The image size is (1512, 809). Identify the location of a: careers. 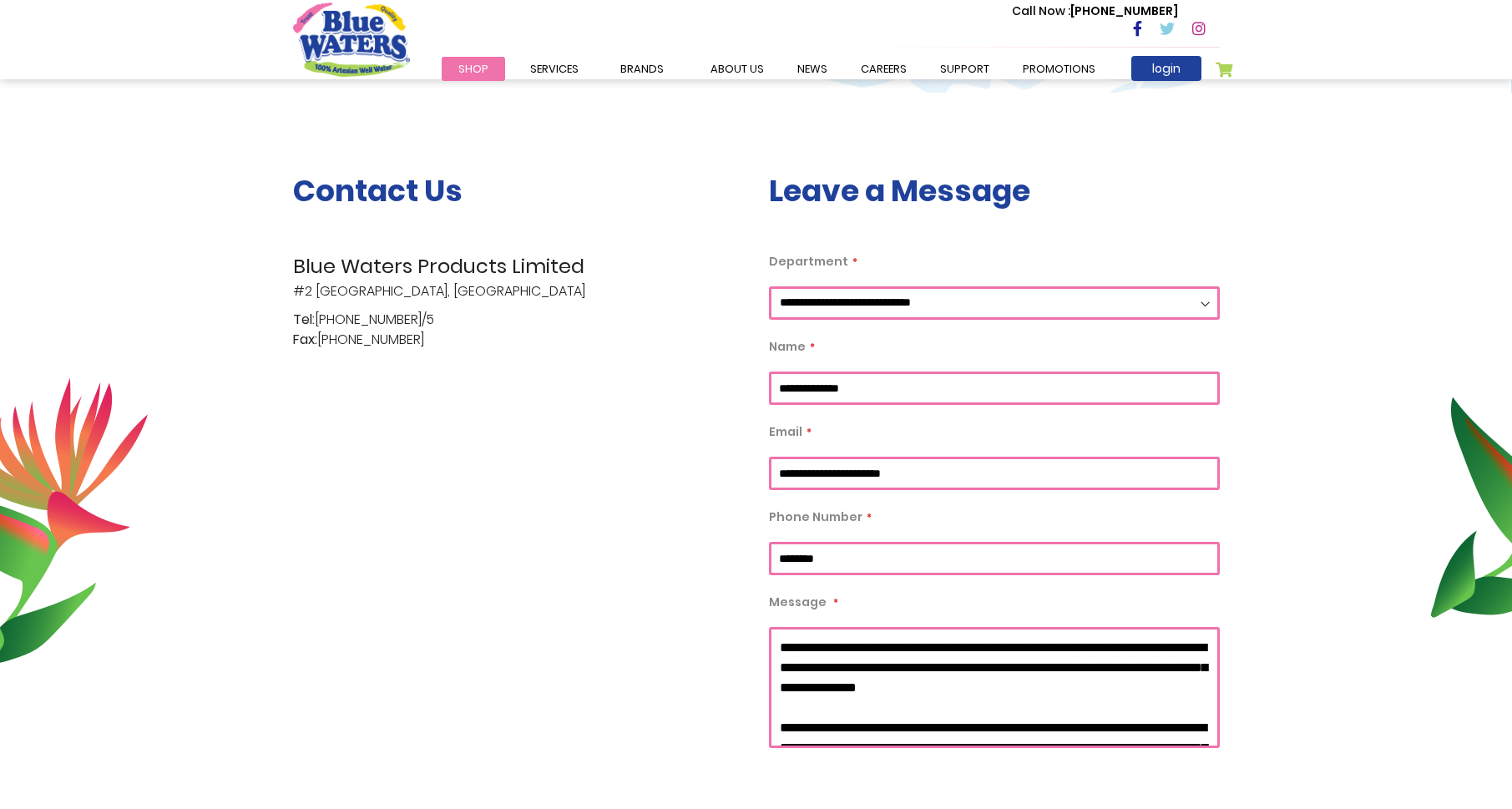
(884, 68).